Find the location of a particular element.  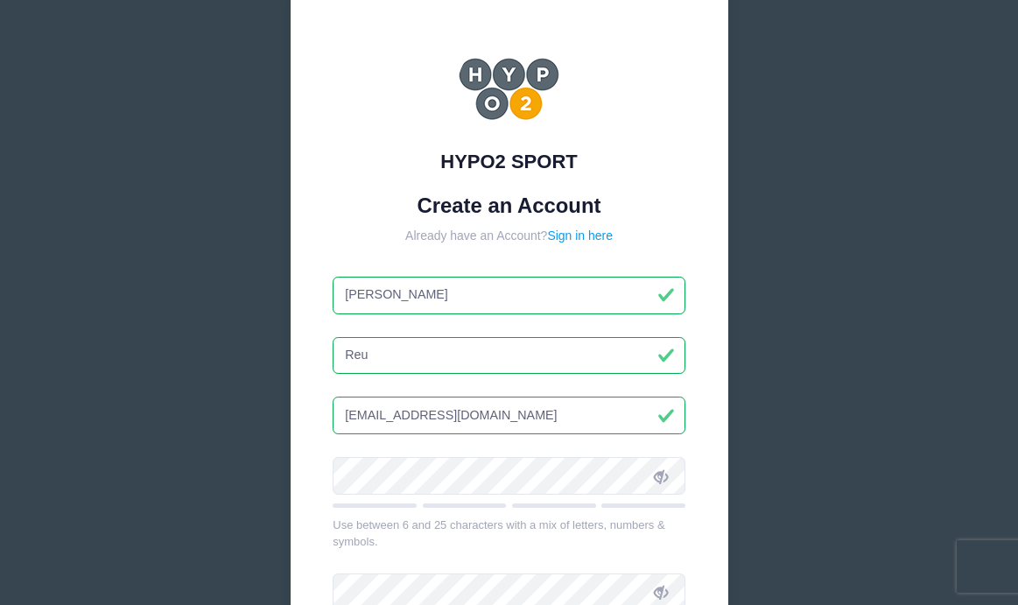

div: HYPO2 SPORT is located at coordinates (509, 161).